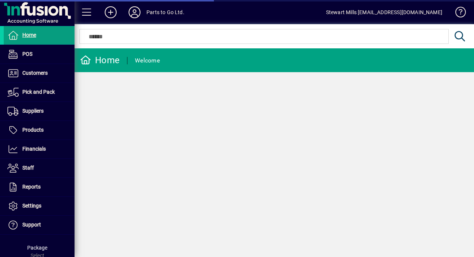  What do you see at coordinates (35, 73) in the screenshot?
I see `span: Customers` at bounding box center [35, 73].